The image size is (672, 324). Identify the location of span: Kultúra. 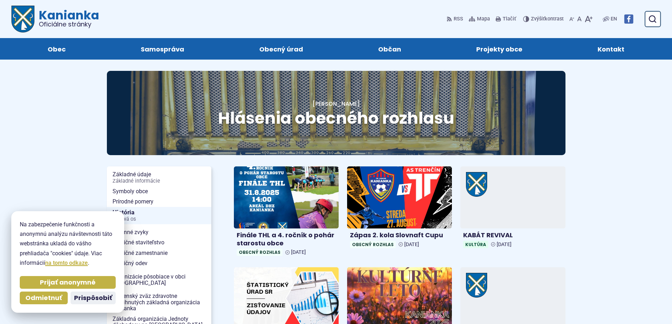
(476, 244).